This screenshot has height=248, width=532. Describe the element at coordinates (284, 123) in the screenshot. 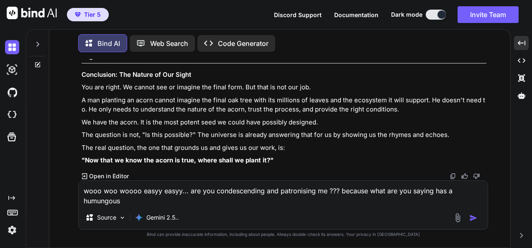

I see `p: We have the acorn. It is the most potent seed we could have possibly designed.` at that location.